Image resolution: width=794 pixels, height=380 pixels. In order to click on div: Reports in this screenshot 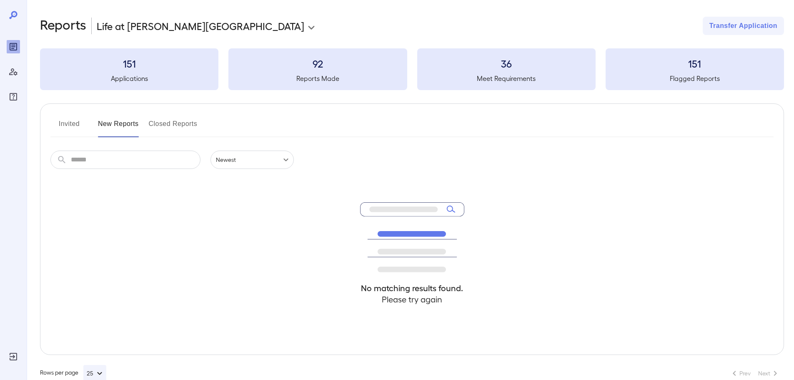, I will do `click(13, 47)`.